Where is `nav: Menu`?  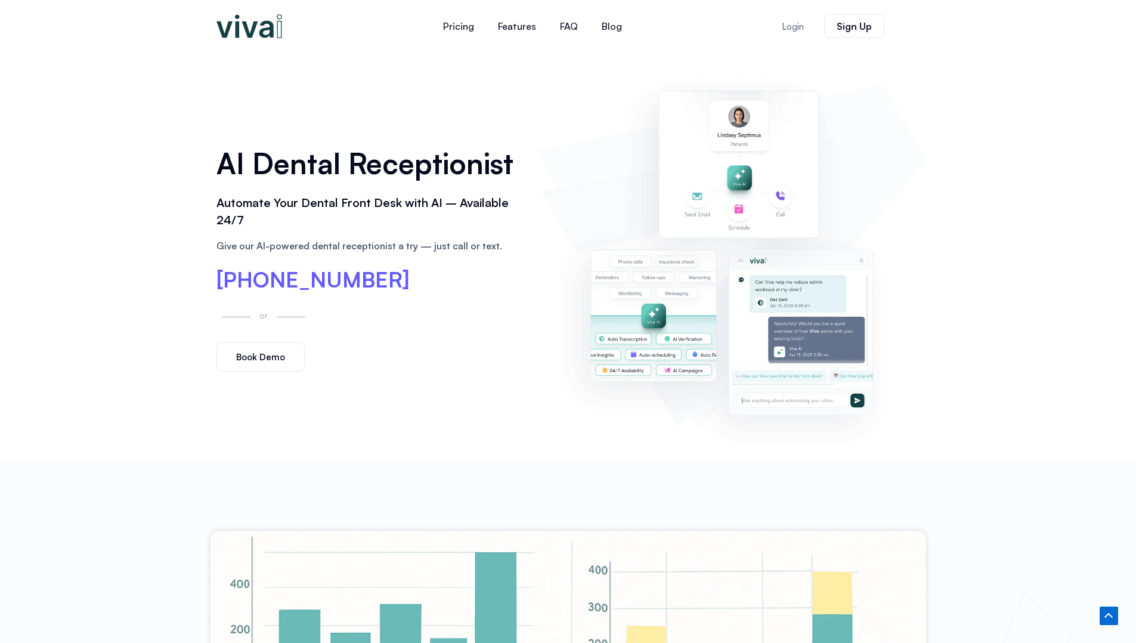 nav: Menu is located at coordinates (533, 26).